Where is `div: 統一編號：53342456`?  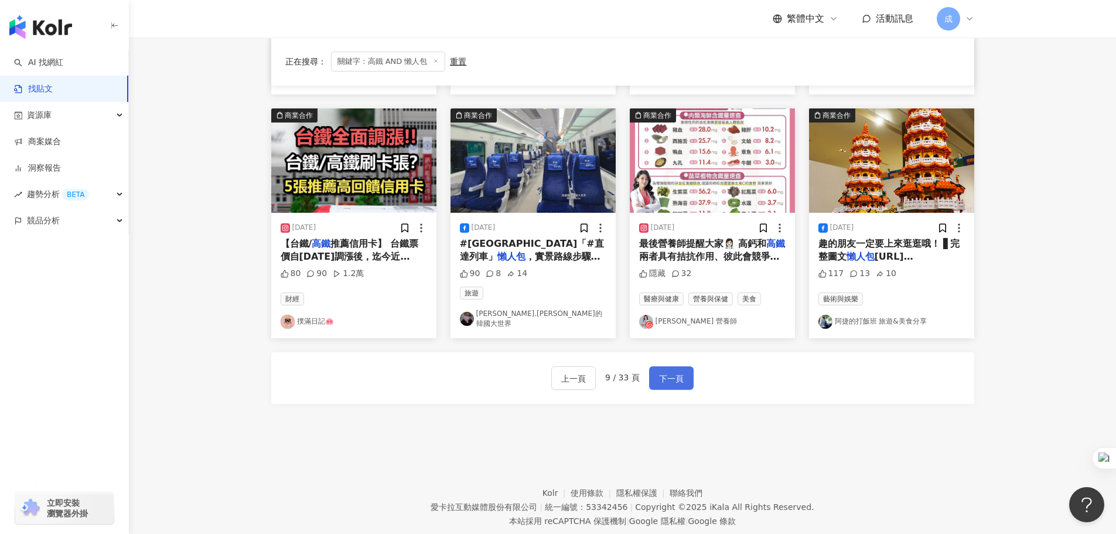 div: 統一編號：53342456 is located at coordinates (586, 507).